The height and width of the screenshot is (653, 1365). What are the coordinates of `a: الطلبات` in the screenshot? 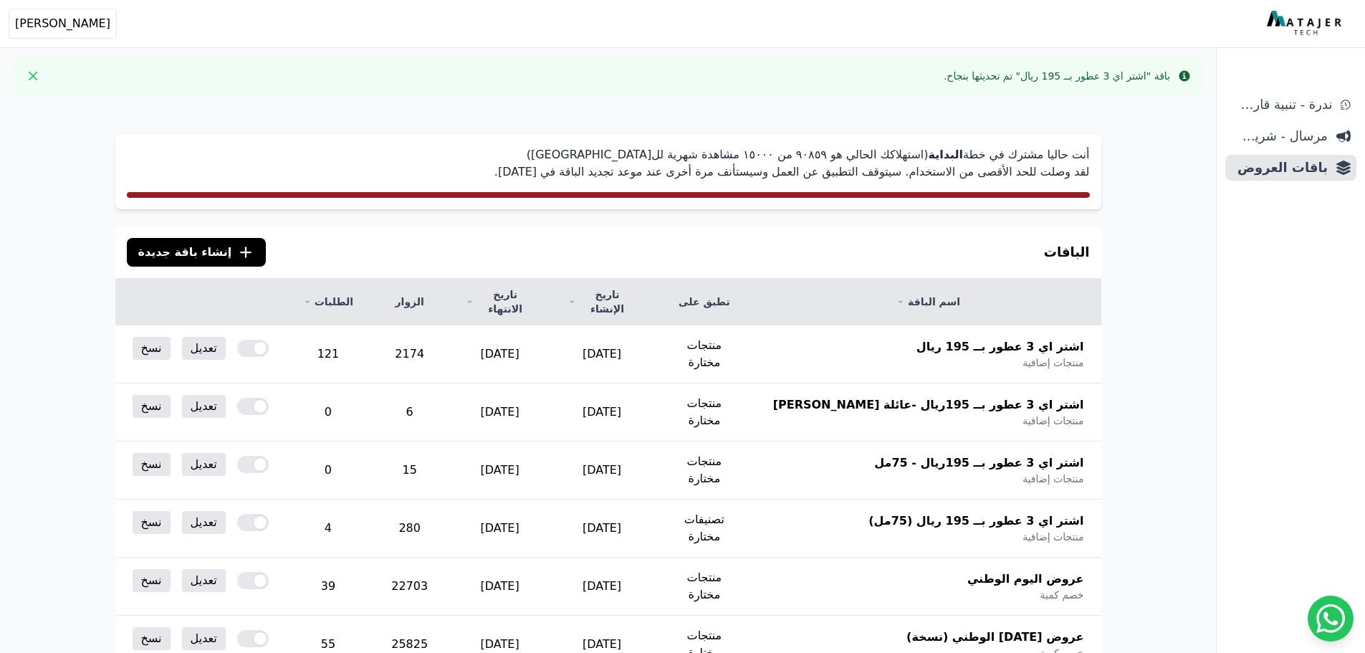 It's located at (328, 302).